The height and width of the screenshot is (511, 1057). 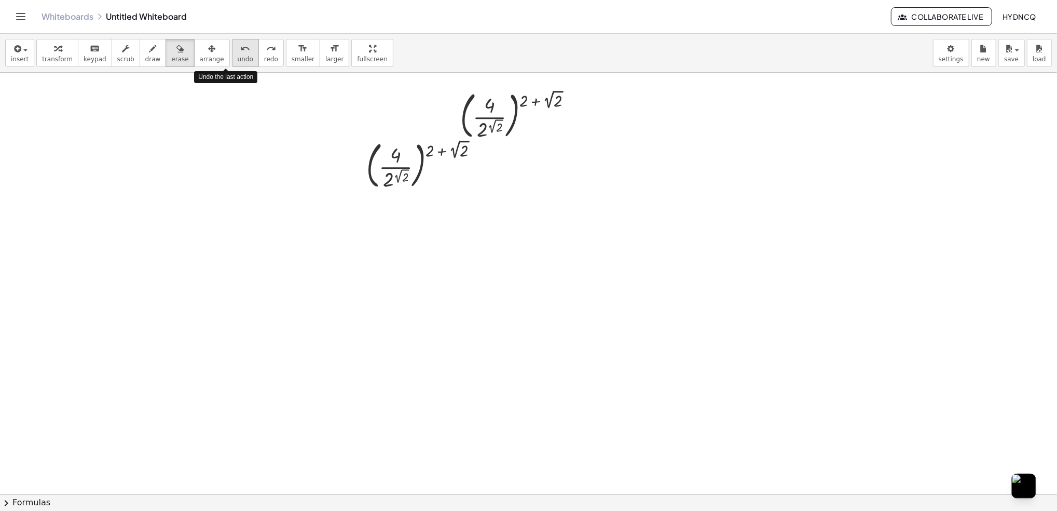 What do you see at coordinates (21, 17) in the screenshot?
I see `button: Toggle navigation` at bounding box center [21, 17].